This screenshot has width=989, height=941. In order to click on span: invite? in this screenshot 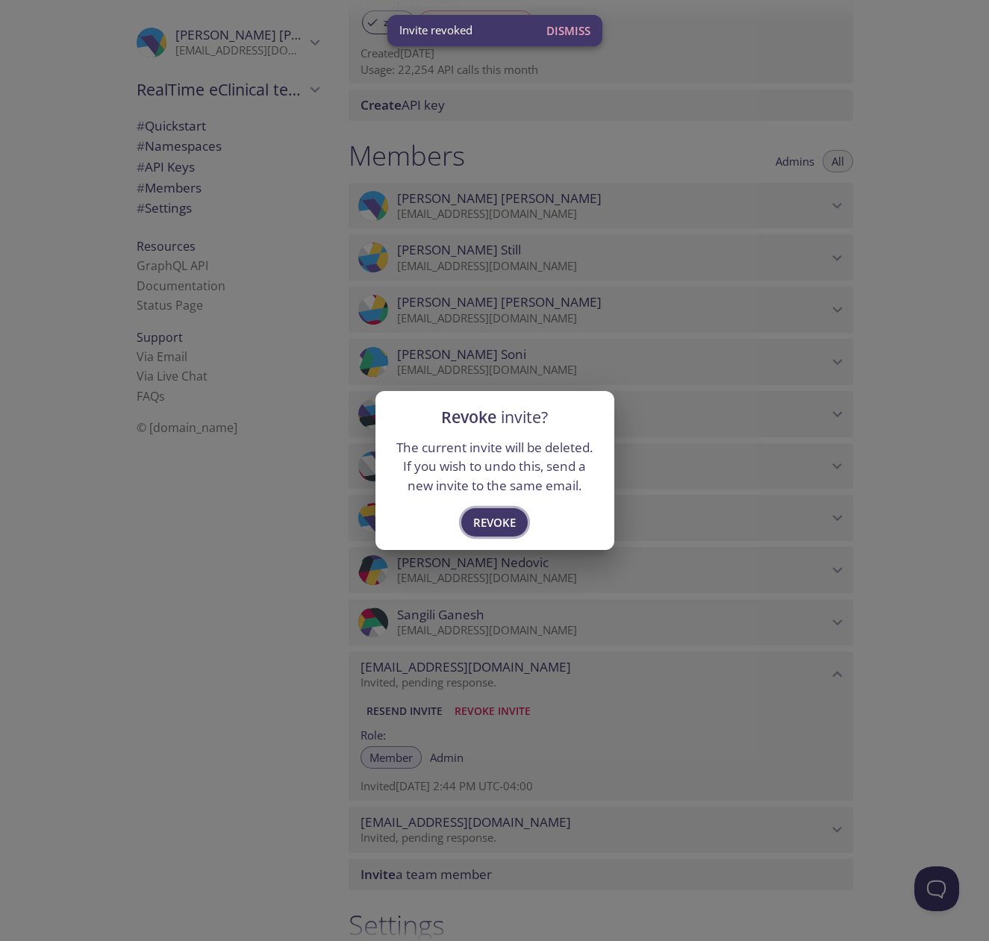, I will do `click(524, 416)`.